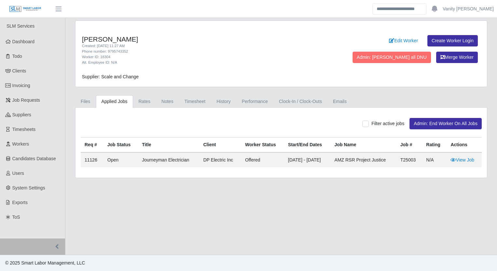 The height and width of the screenshot is (271, 497). What do you see at coordinates (45, 263) in the screenshot?
I see `span: © 2025 Smart Labor Management, LLC` at bounding box center [45, 263].